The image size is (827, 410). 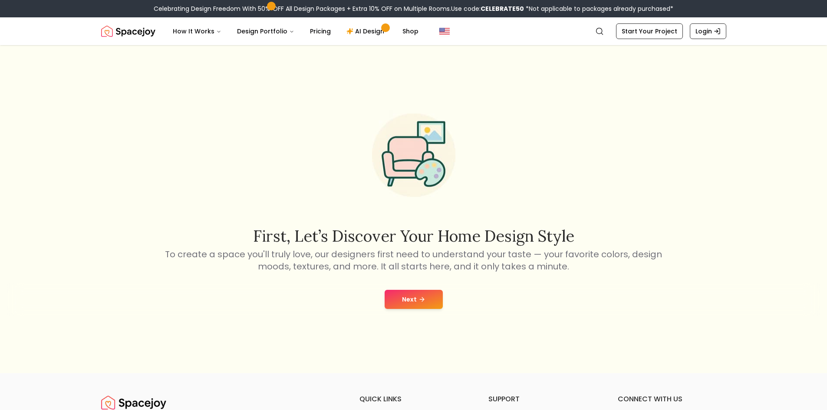 I want to click on img: United States, so click(x=444, y=31).